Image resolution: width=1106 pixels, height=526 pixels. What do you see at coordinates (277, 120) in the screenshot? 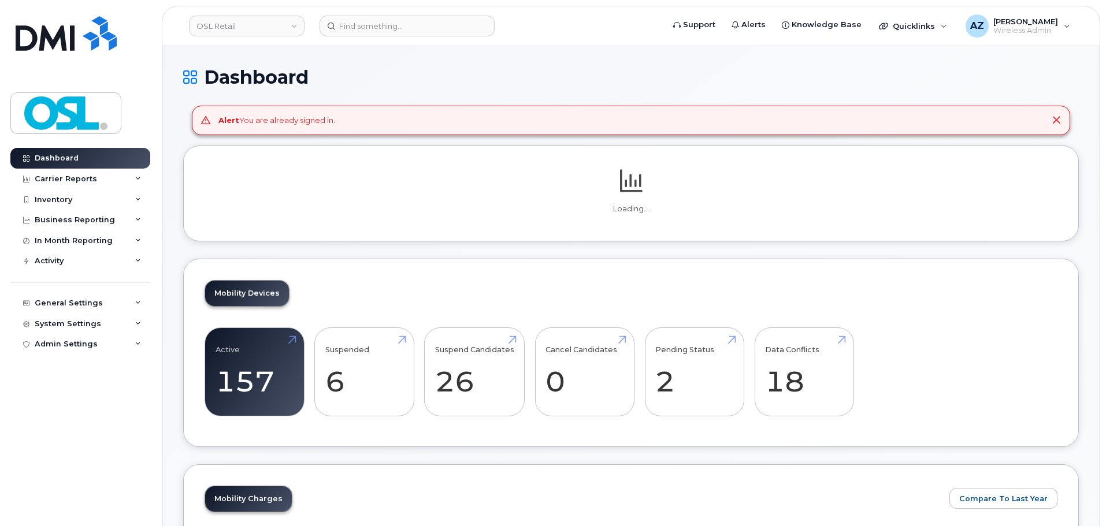
I see `div: You are already signed in.` at bounding box center [277, 120].